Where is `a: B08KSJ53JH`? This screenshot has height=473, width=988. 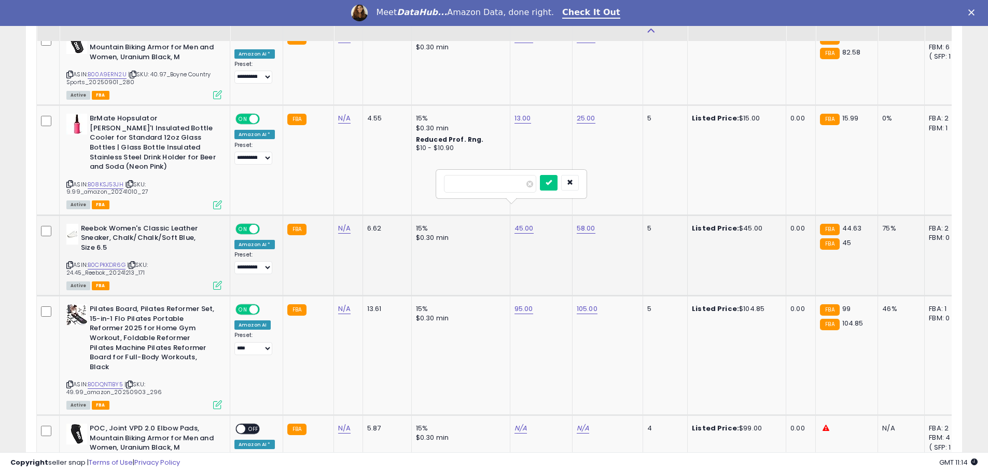
a: B08KSJ53JH is located at coordinates (105, 184).